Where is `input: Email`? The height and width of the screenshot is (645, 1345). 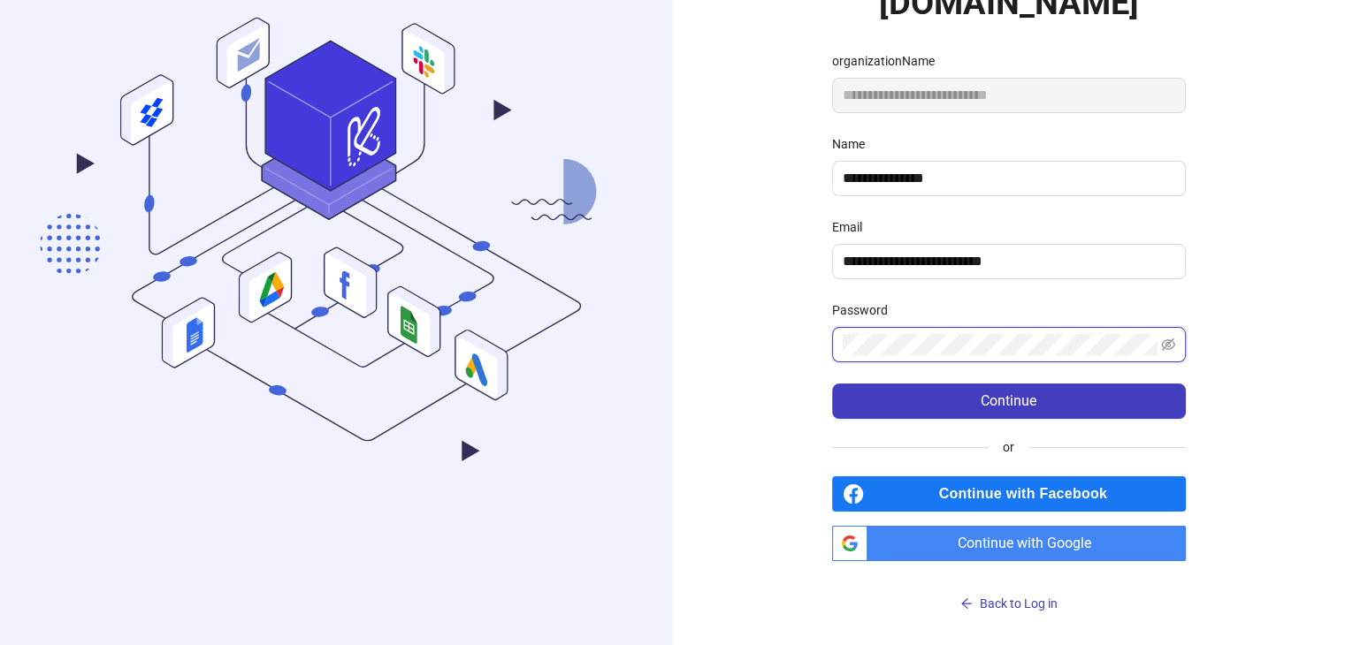
input: Email is located at coordinates (1007, 262).